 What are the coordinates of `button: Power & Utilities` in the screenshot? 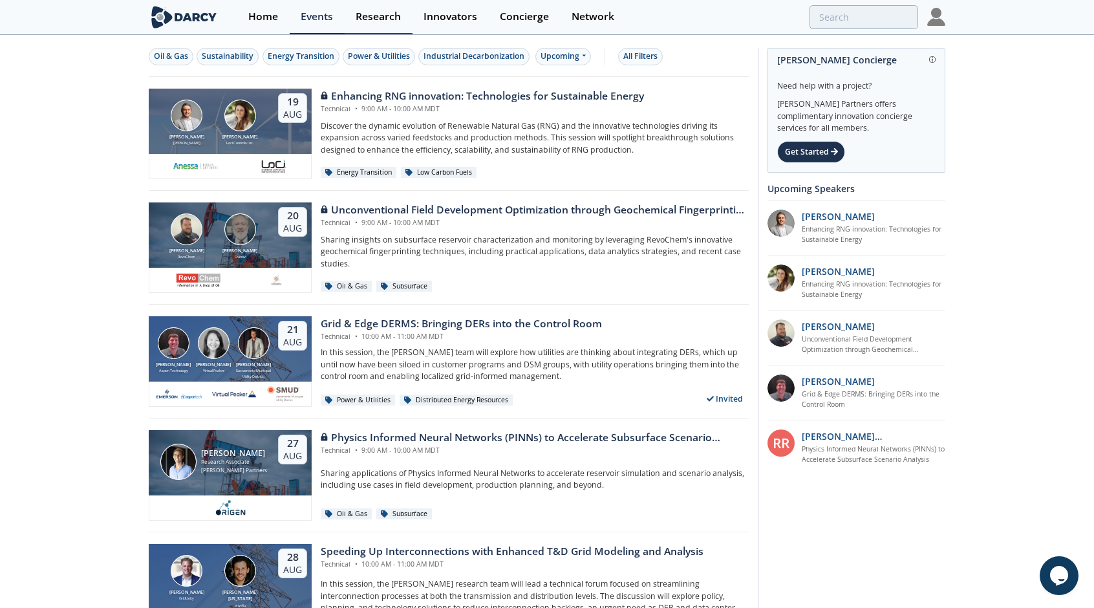 It's located at (379, 56).